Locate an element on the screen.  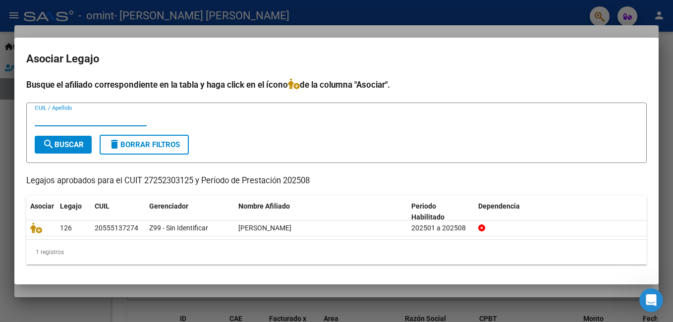
span: CUIL is located at coordinates (102, 206).